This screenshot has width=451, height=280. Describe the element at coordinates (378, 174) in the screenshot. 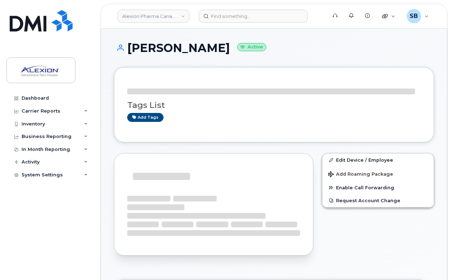

I see `button: Add Roaming Package` at that location.